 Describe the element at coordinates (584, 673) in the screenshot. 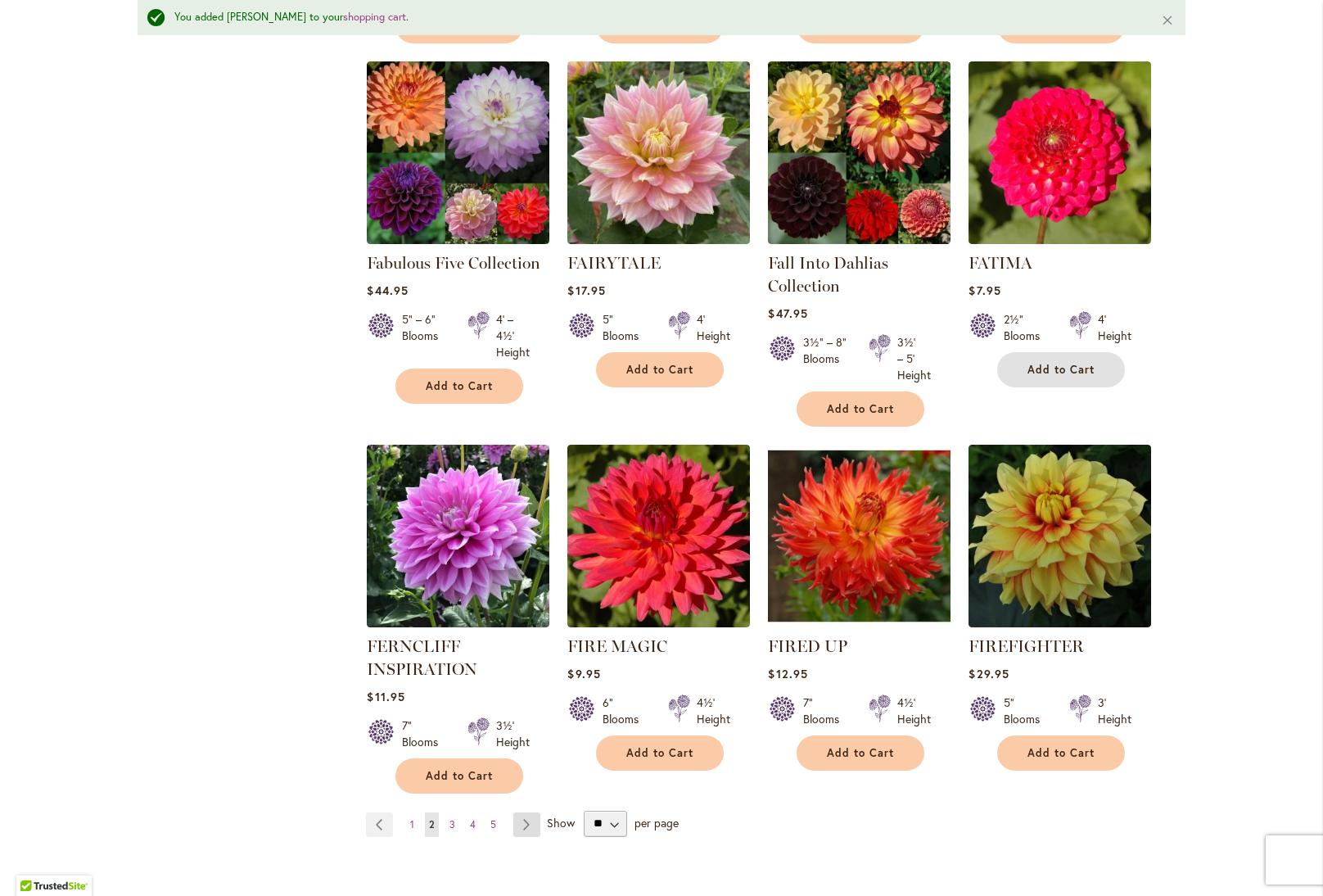

I see `span: $9.95` at that location.